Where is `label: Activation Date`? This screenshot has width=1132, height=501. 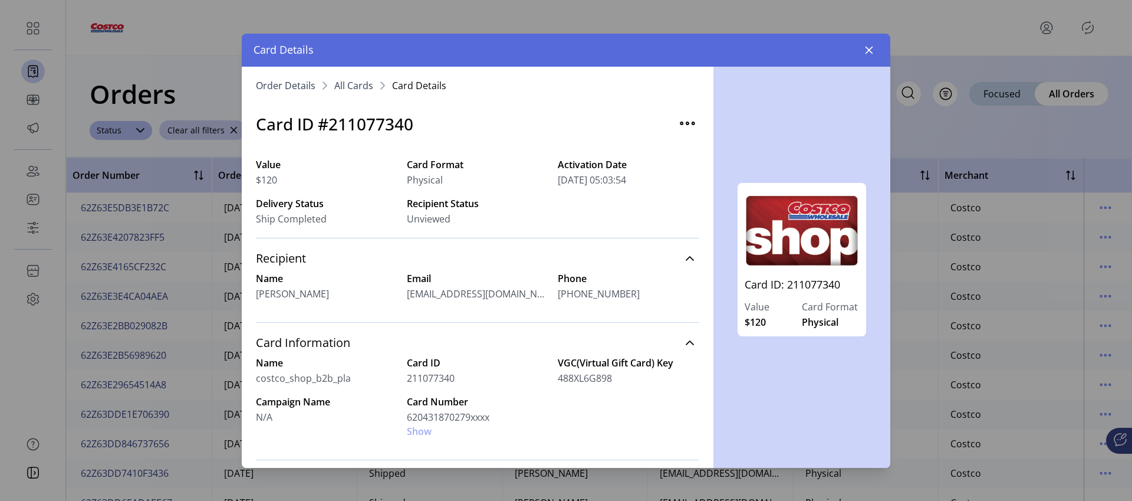 label: Activation Date is located at coordinates (629, 165).